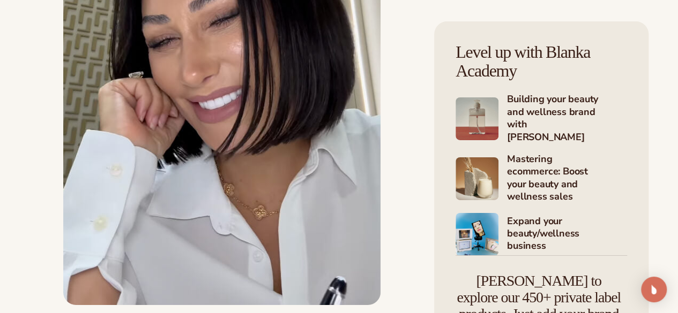 The image size is (678, 313). I want to click on a: Shopify Image 4 Mastering ecommerce: Boost your beauty and wellness sales, so click(541, 179).